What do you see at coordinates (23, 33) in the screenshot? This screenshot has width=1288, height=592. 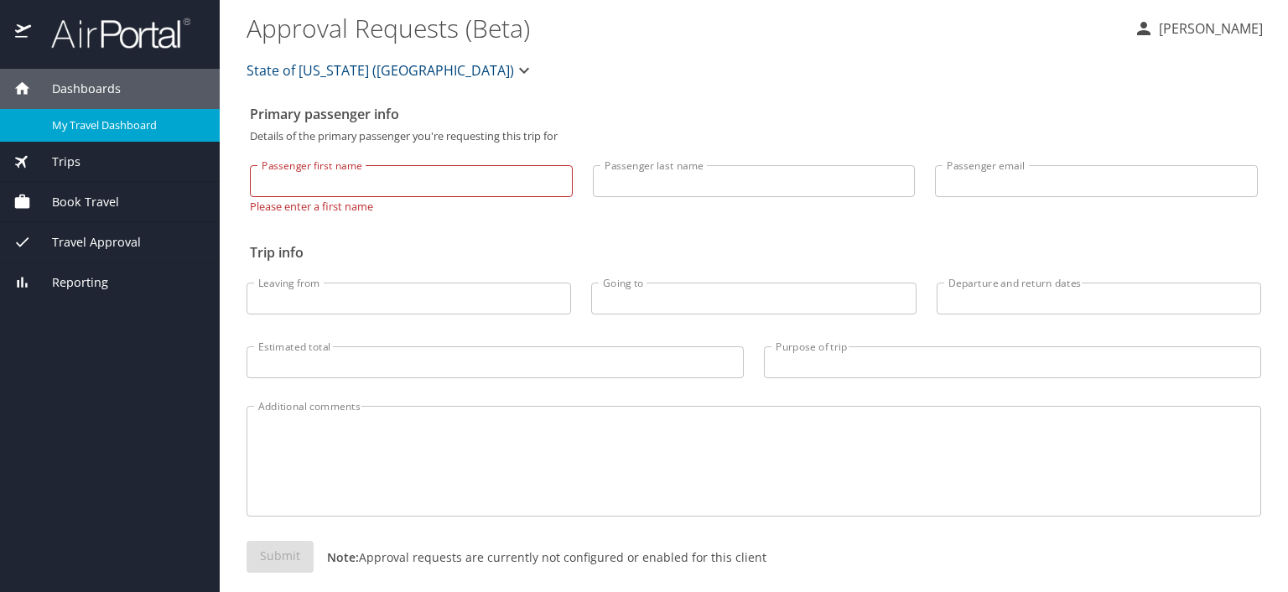 I see `img: icon-airportal.png` at bounding box center [23, 33].